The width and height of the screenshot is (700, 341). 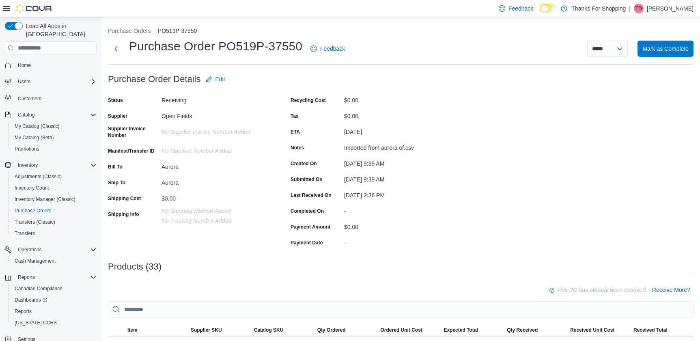 What do you see at coordinates (461, 330) in the screenshot?
I see `span: Expected Total` at bounding box center [461, 330].